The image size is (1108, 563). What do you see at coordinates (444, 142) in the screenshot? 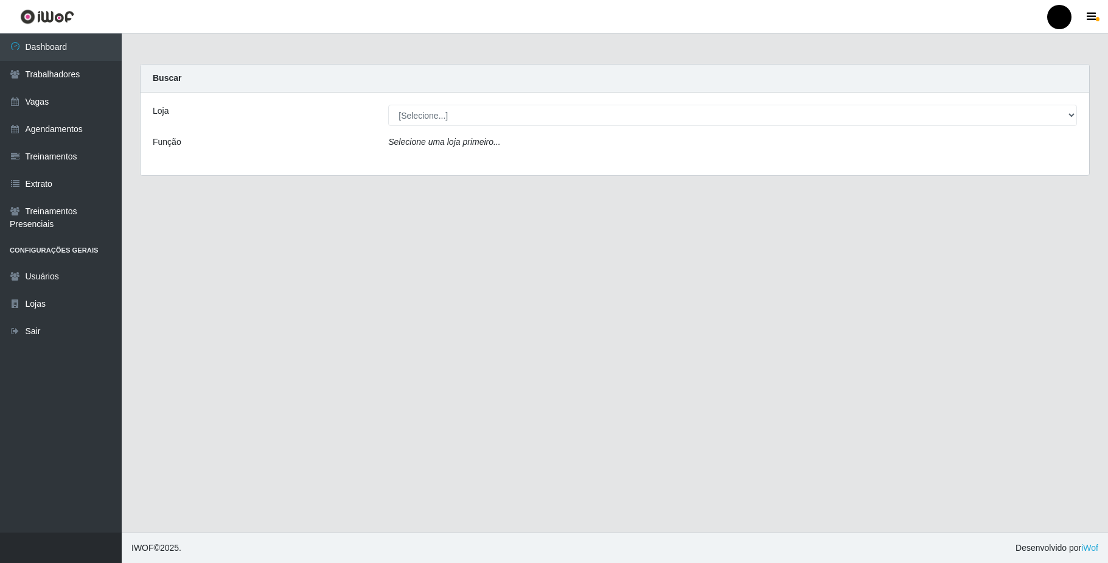
I see `i: Selecione uma loja primeiro...` at bounding box center [444, 142].